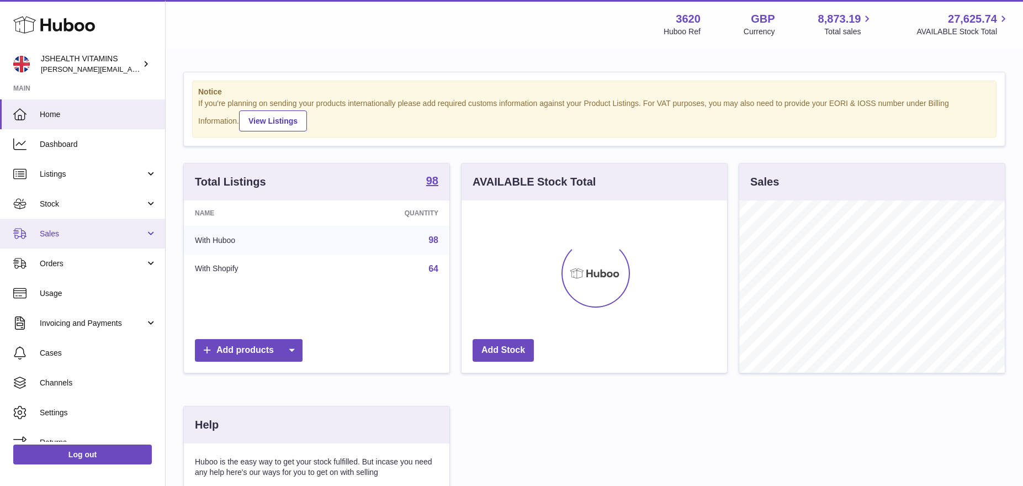 This screenshot has height=486, width=1023. What do you see at coordinates (255, 213) in the screenshot?
I see `th: Name` at bounding box center [255, 213].